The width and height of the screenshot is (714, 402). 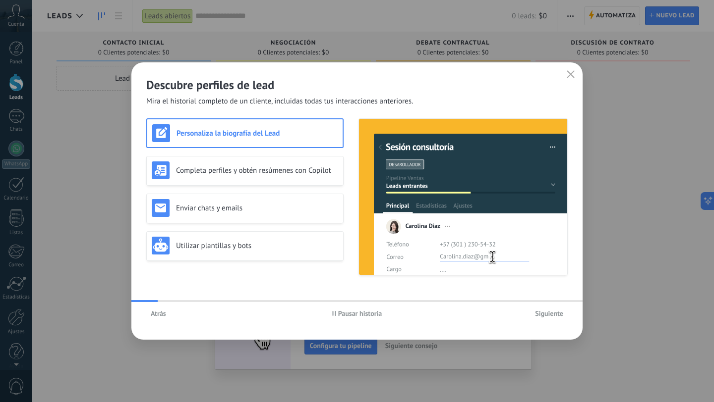 What do you see at coordinates (257, 246) in the screenshot?
I see `h3: Utilizar plantillas y bots` at bounding box center [257, 246].